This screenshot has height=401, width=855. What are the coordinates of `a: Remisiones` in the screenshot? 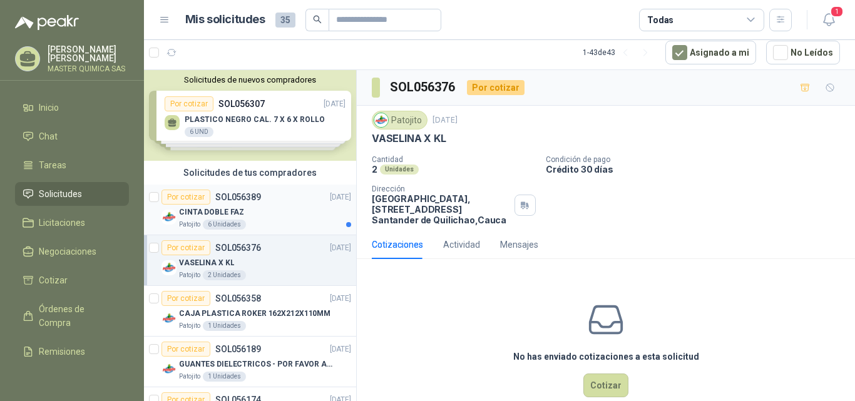 It's located at (72, 352).